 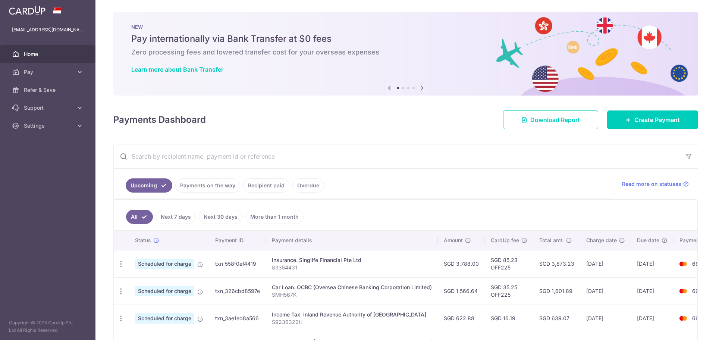 What do you see at coordinates (48, 54) in the screenshot?
I see `span: Home` at bounding box center [48, 54].